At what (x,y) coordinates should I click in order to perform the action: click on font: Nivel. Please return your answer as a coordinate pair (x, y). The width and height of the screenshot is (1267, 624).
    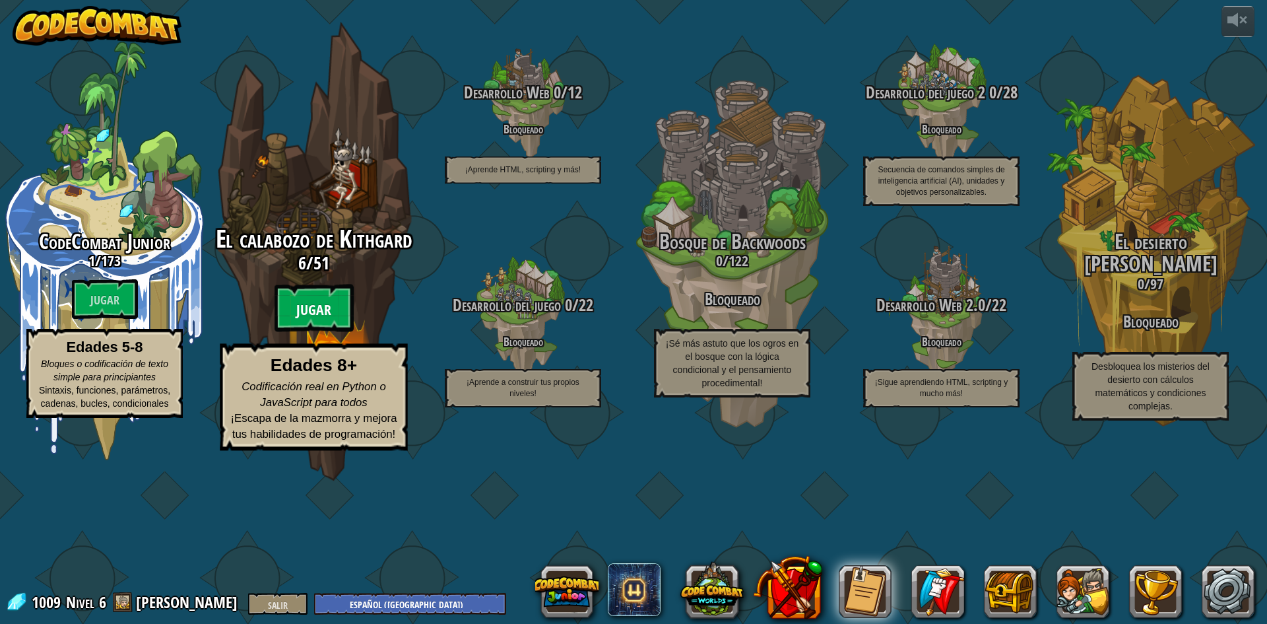
    Looking at the image, I should click on (80, 602).